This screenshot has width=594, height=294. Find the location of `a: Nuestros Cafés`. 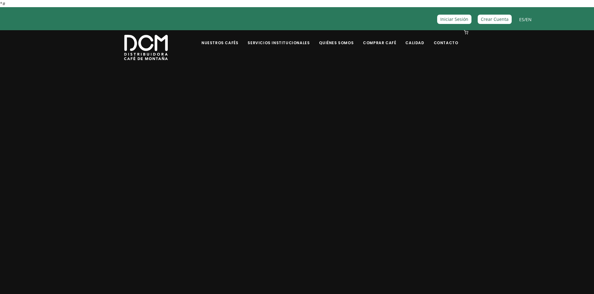

a: Nuestros Cafés is located at coordinates (220, 38).